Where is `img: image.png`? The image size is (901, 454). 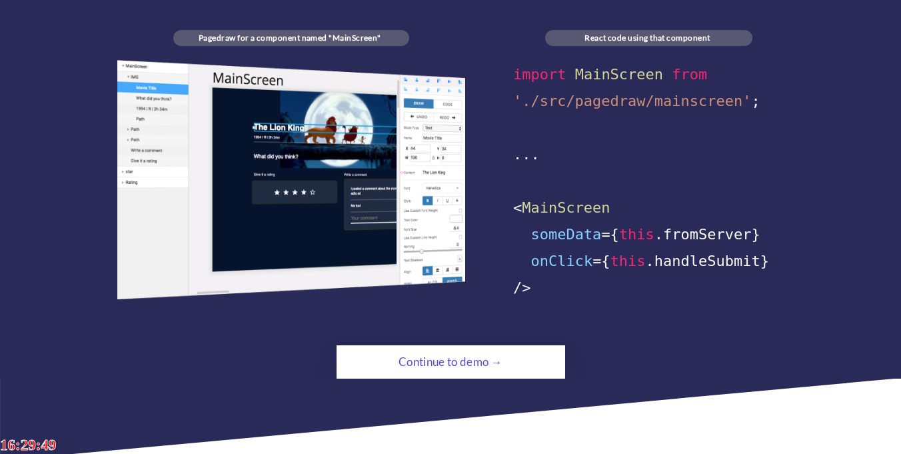 img: image.png is located at coordinates (291, 179).